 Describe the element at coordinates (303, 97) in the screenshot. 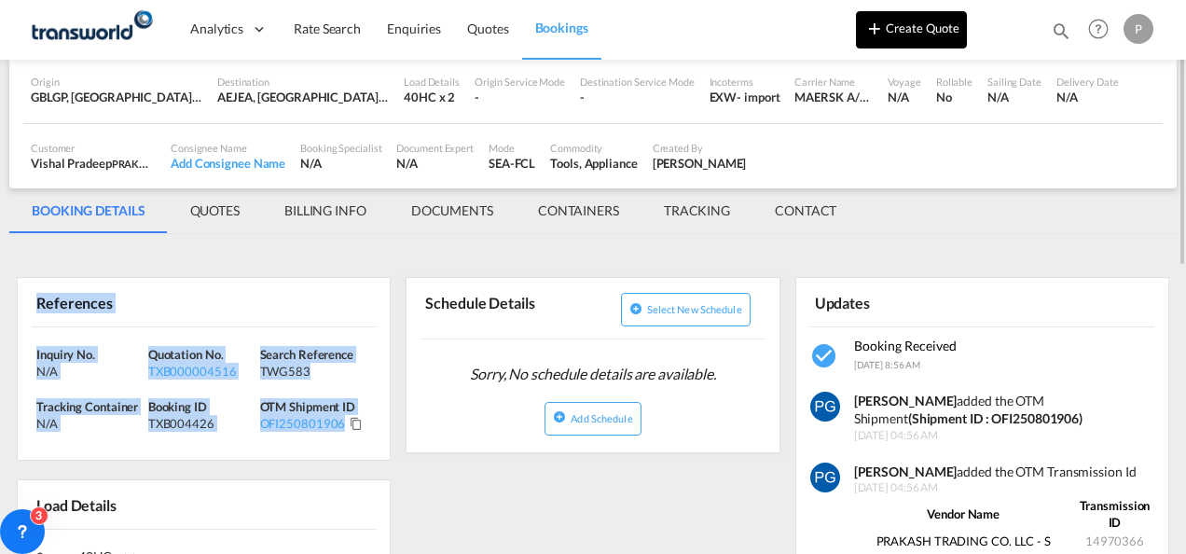

I see `div: AEJEA, Jebel Ali, United Arab Emirates, Middle East, Middle East` at that location.